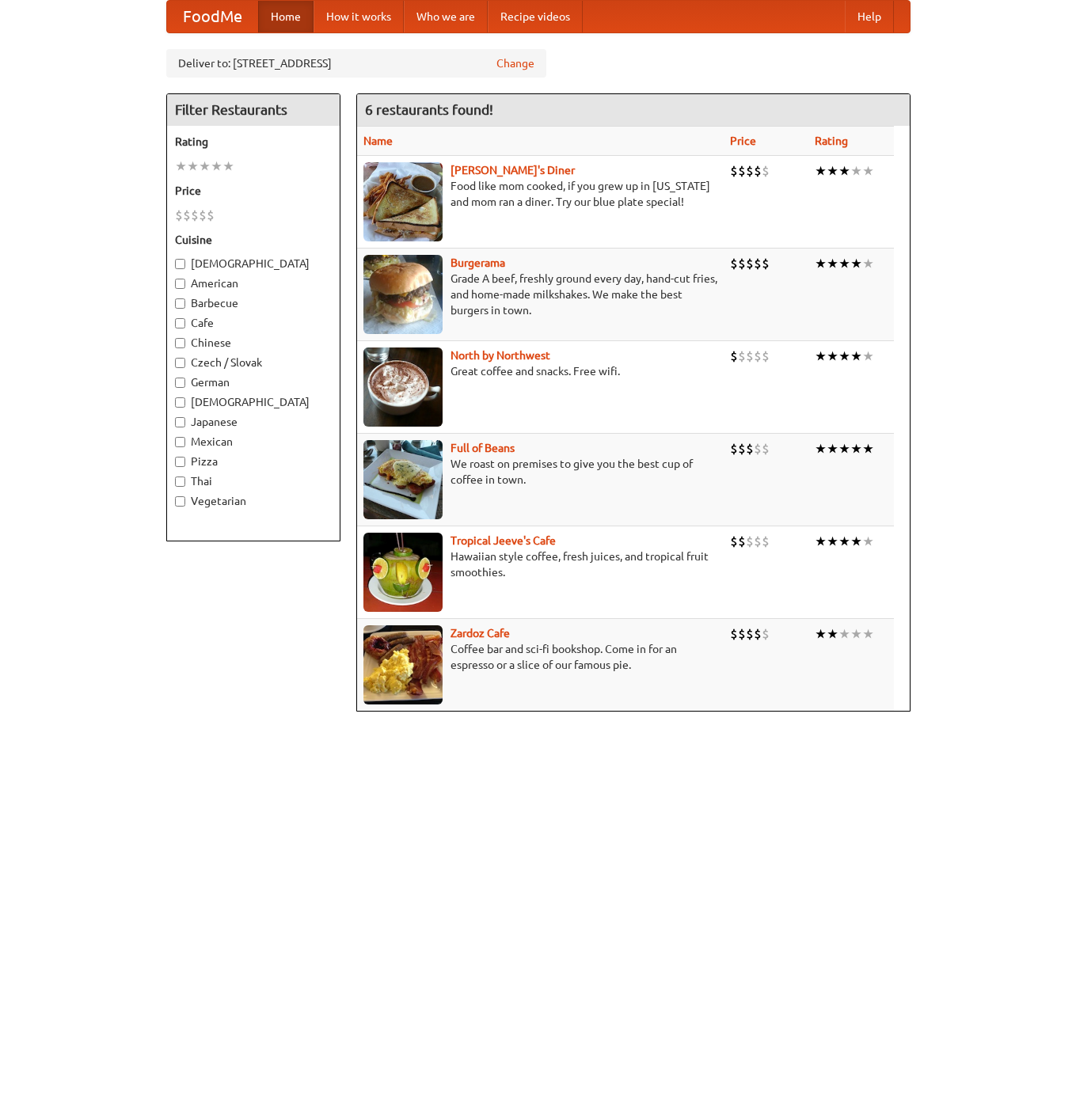 The width and height of the screenshot is (1076, 1120). What do you see at coordinates (429, 109) in the screenshot?
I see `ng-pluralize: 6 restaurants found!` at bounding box center [429, 109].